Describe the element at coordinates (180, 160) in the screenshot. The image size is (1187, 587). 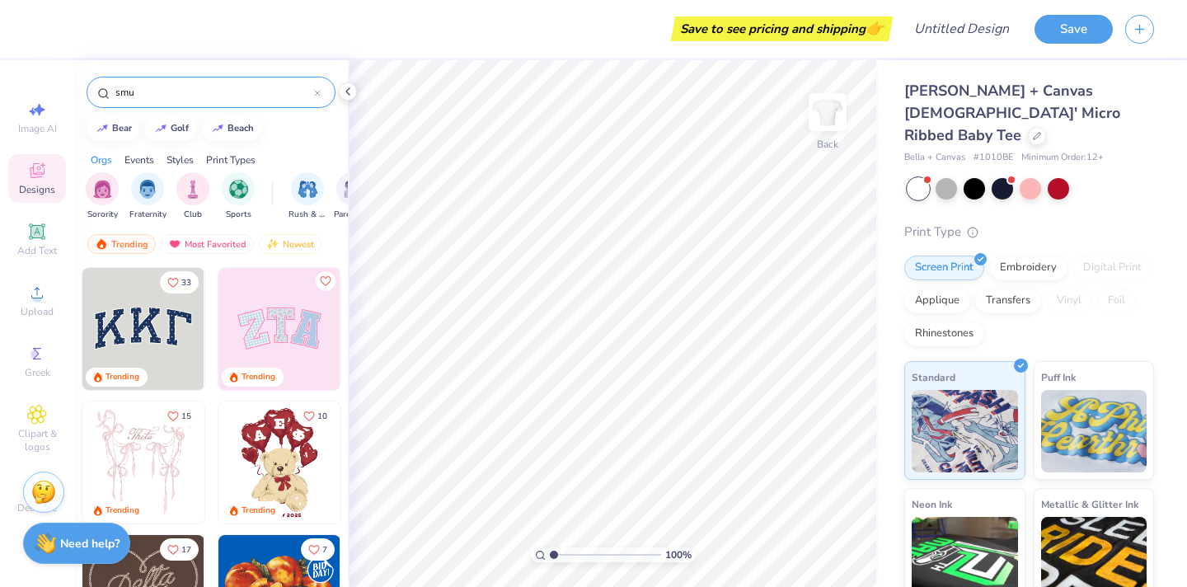
I see `div: Styles` at that location.